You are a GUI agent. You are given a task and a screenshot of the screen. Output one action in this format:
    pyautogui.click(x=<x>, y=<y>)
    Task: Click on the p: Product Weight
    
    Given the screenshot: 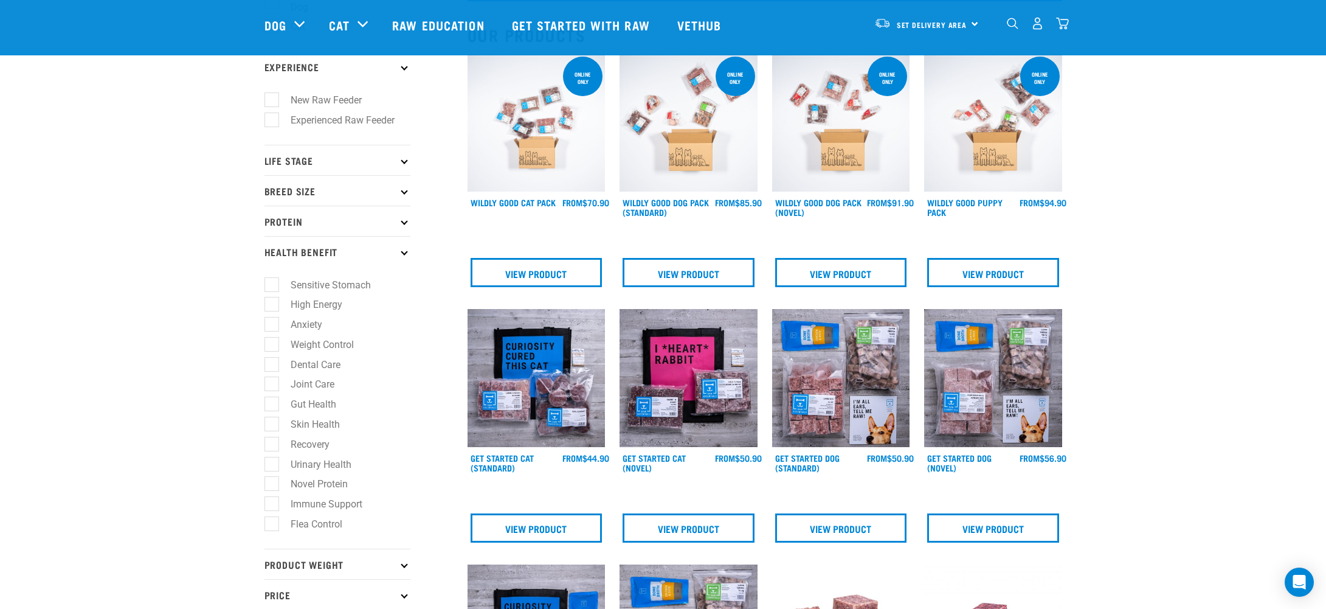 What is the action you would take?
    pyautogui.click(x=338, y=564)
    